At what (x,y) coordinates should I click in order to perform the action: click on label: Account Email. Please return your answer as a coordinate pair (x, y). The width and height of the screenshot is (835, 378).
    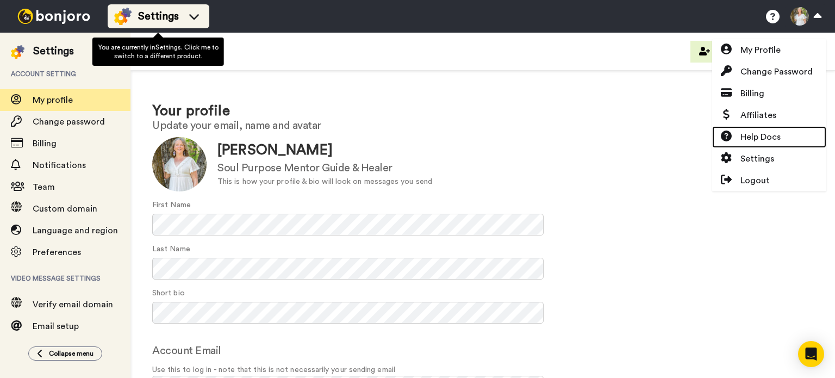
    Looking at the image, I should click on (186, 351).